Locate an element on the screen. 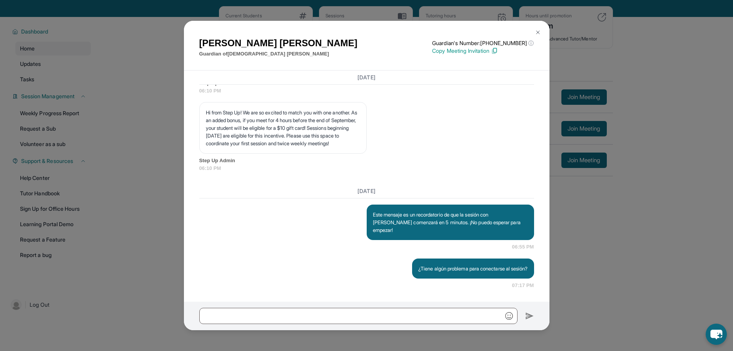 Image resolution: width=733 pixels, height=351 pixels. img: Close Icon is located at coordinates (538, 32).